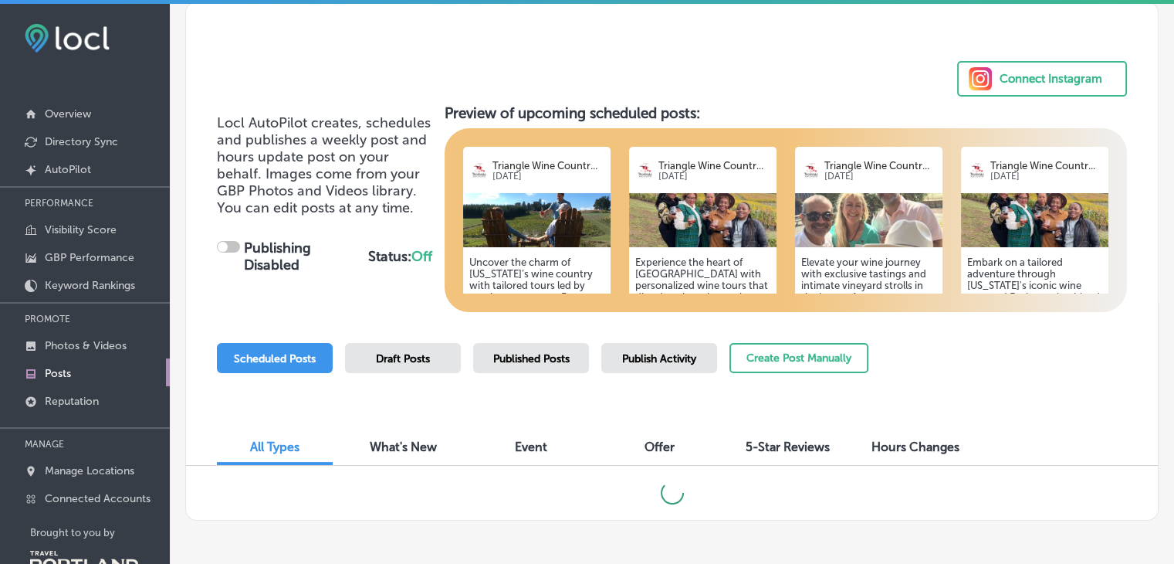  I want to click on div: Connect Instagram, so click(1051, 79).